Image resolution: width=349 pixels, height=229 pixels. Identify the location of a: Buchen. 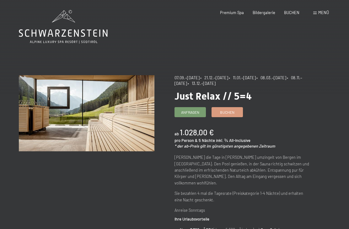
(227, 112).